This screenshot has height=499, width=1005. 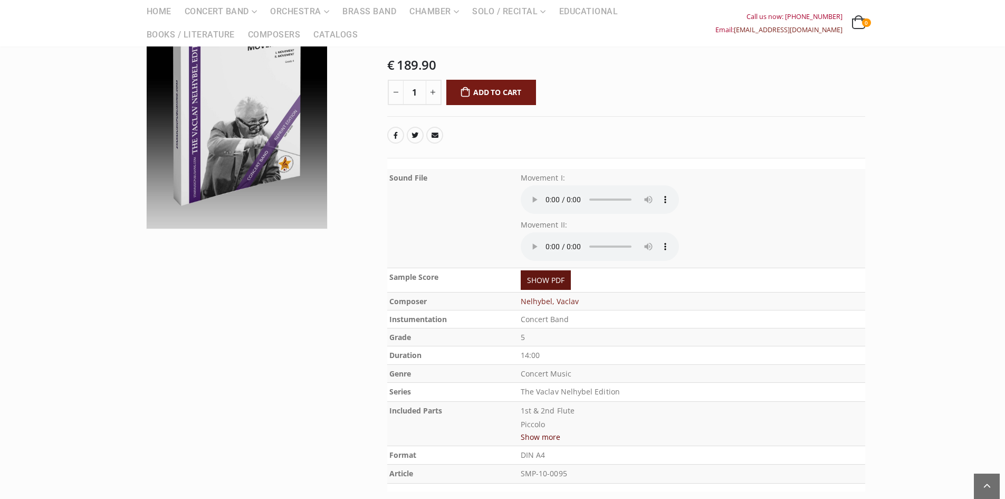 I want to click on a: Books / Literature, so click(x=190, y=35).